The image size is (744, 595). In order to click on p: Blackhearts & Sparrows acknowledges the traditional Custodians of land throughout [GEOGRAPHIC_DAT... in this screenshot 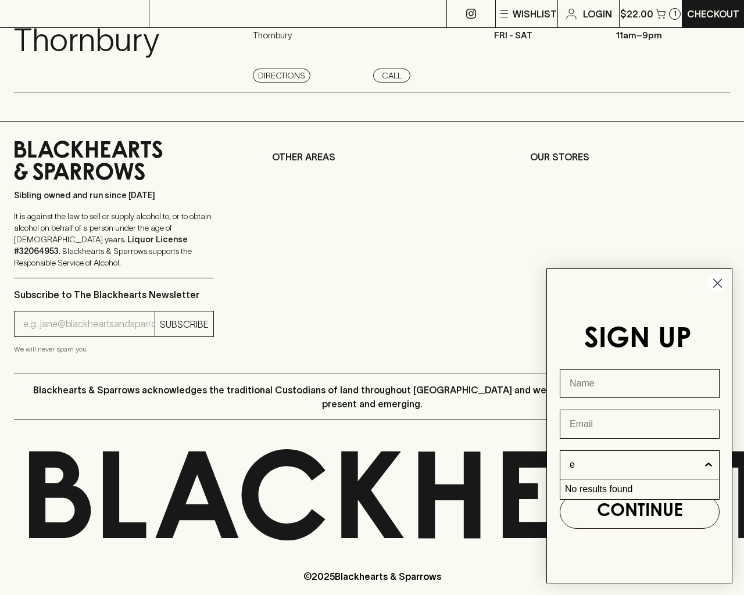, I will do `click(372, 397)`.